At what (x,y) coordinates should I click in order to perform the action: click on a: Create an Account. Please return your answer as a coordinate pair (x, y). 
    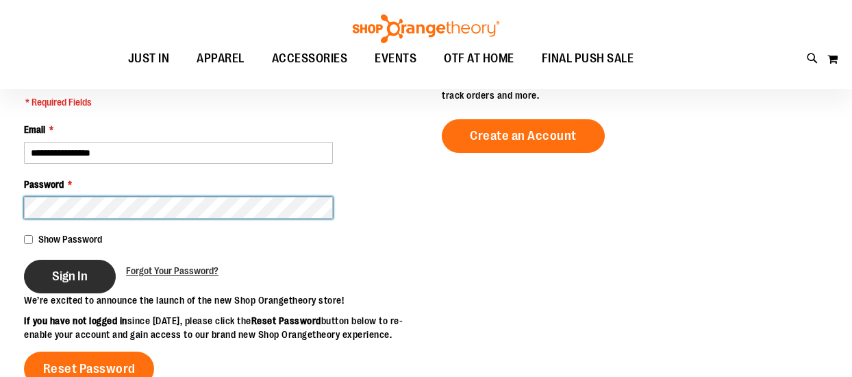
    Looking at the image, I should click on (523, 136).